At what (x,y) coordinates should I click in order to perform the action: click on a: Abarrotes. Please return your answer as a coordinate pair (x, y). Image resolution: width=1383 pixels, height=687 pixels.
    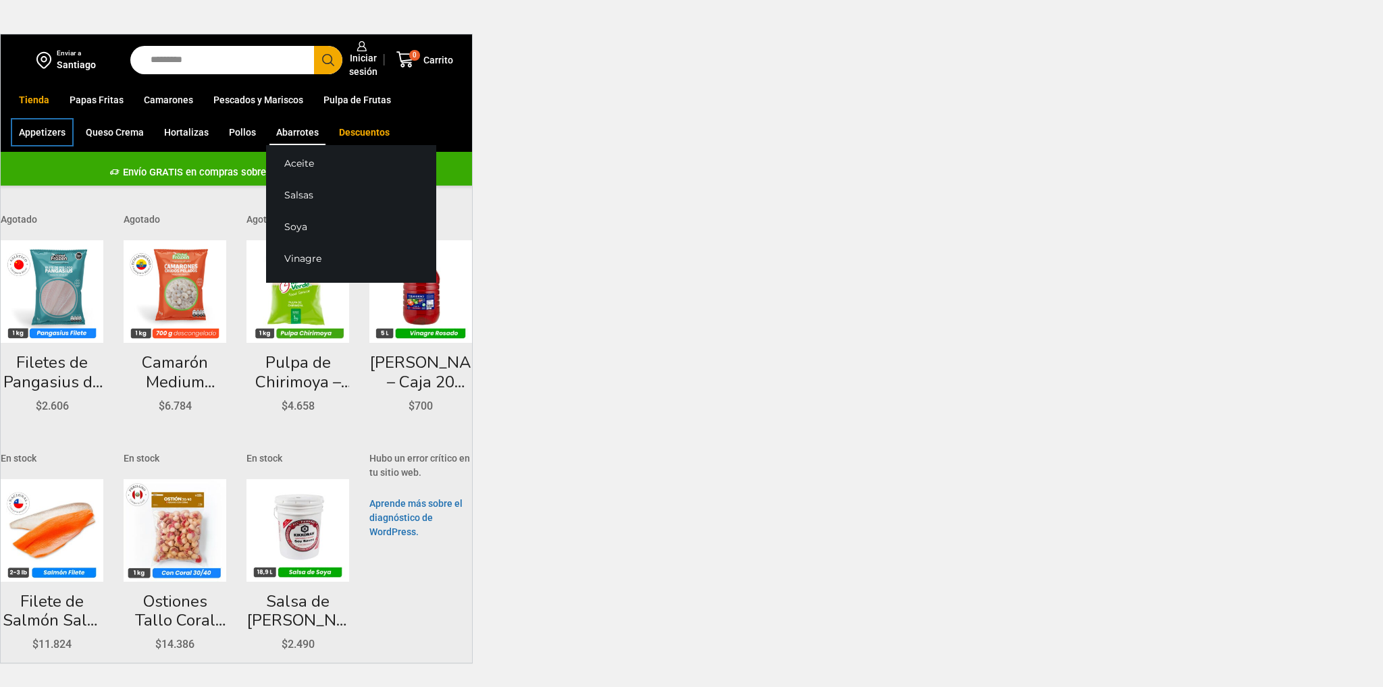
    Looking at the image, I should click on (297, 132).